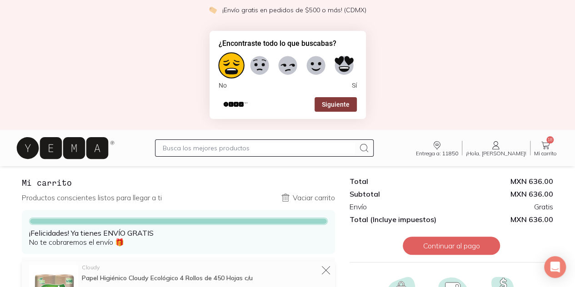 The height and width of the screenshot is (287, 575). What do you see at coordinates (502, 207) in the screenshot?
I see `div: Gratis` at bounding box center [502, 207].